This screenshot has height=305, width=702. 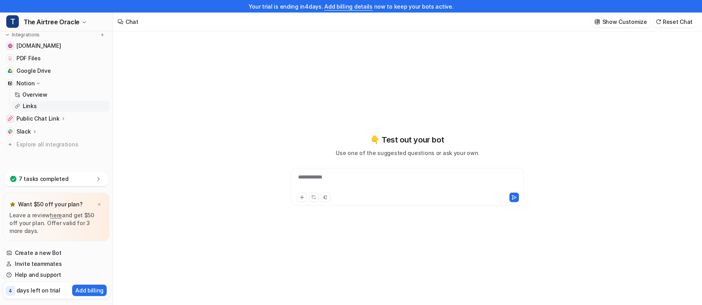 I want to click on a: PDF FilesPDF Files, so click(x=56, y=58).